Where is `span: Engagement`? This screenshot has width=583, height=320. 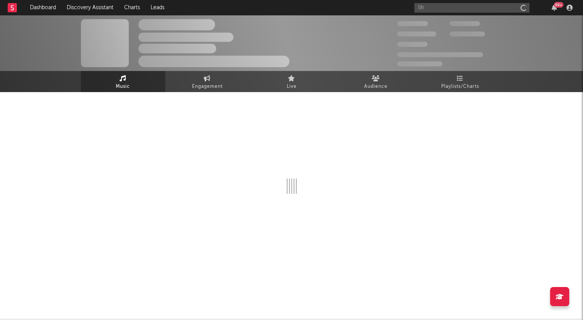
span: Engagement is located at coordinates (207, 87).